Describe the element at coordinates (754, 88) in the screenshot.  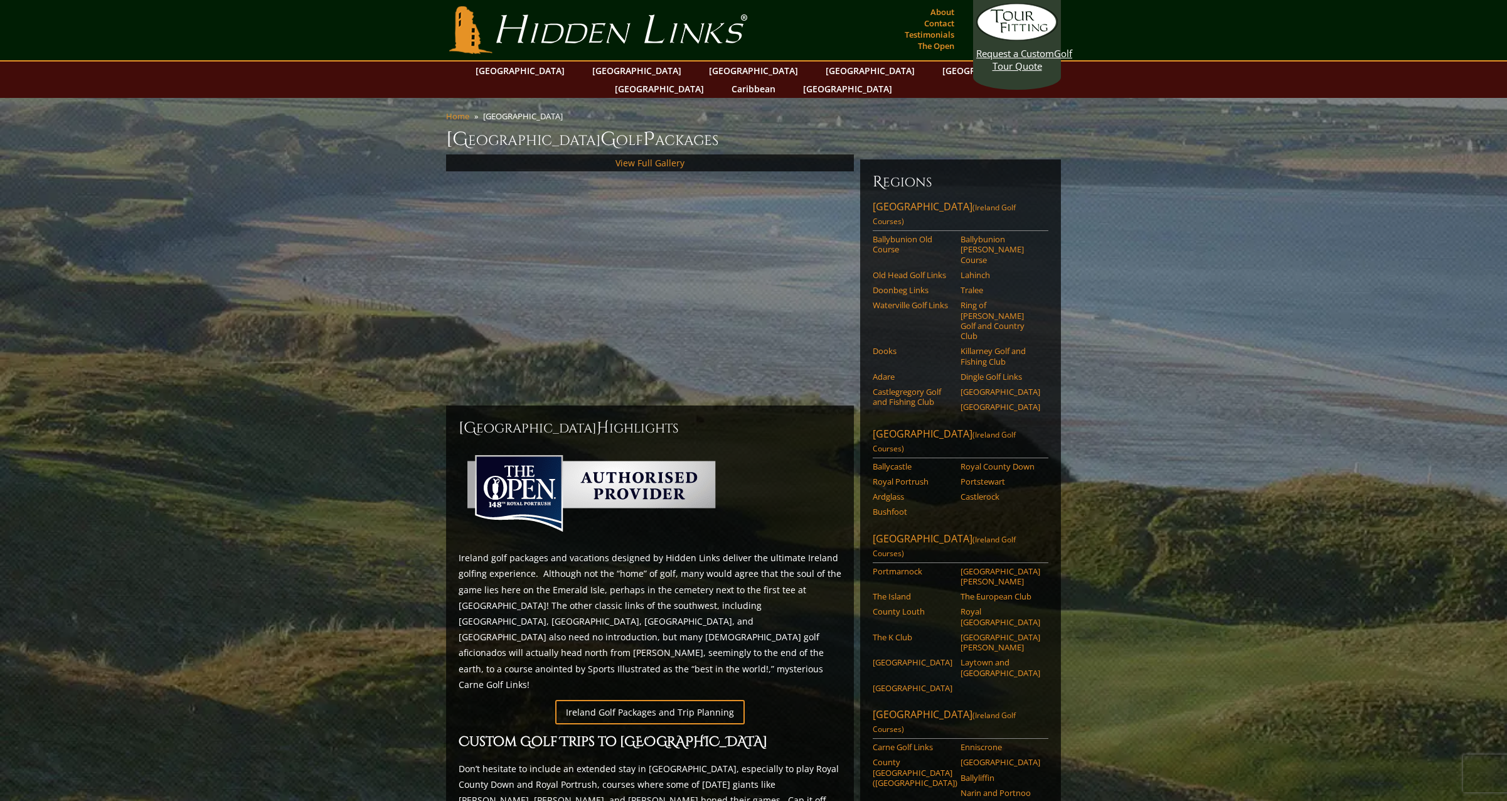
I see `a: Caribbean` at that location.